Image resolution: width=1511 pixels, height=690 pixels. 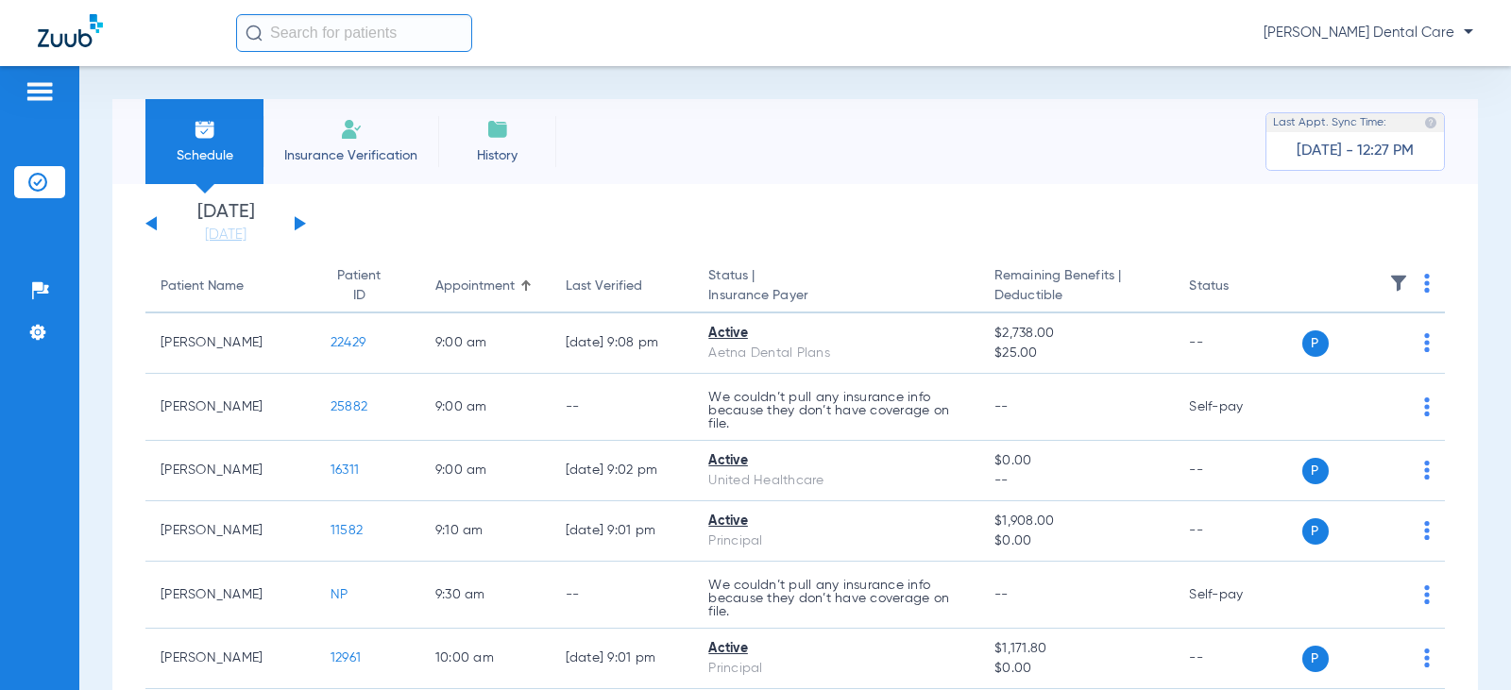 What do you see at coordinates (1237, 287) in the screenshot?
I see `th: Status` at bounding box center [1237, 287].